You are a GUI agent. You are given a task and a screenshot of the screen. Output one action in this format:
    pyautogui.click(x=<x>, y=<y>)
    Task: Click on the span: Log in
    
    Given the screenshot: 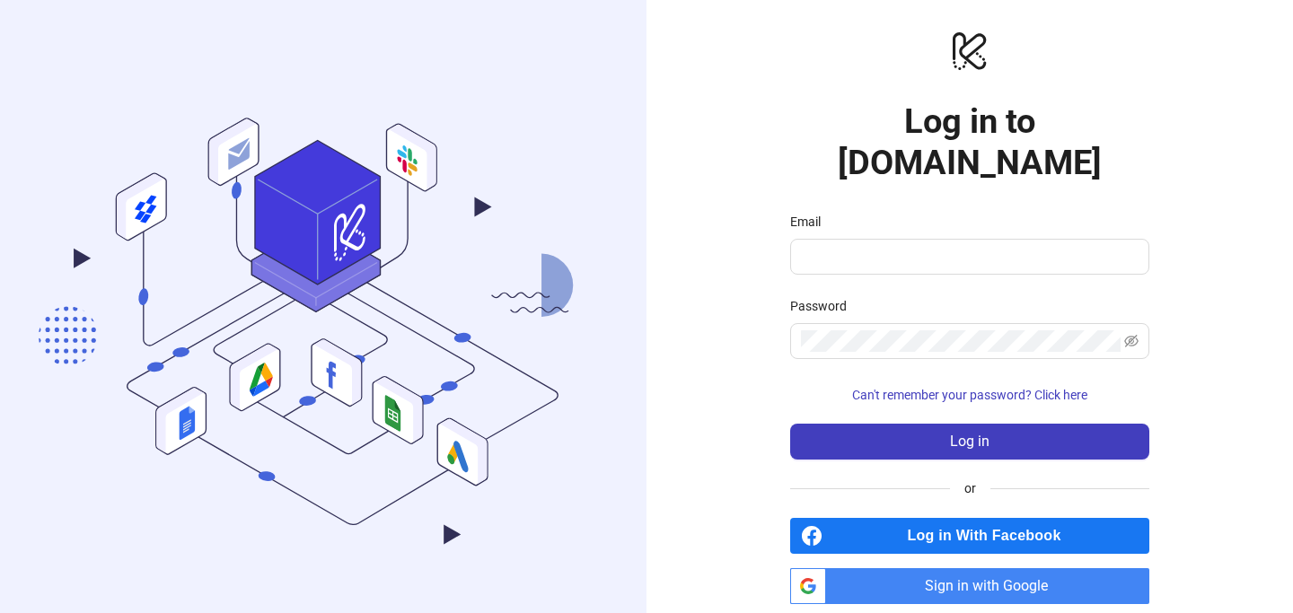 What is the action you would take?
    pyautogui.click(x=970, y=442)
    